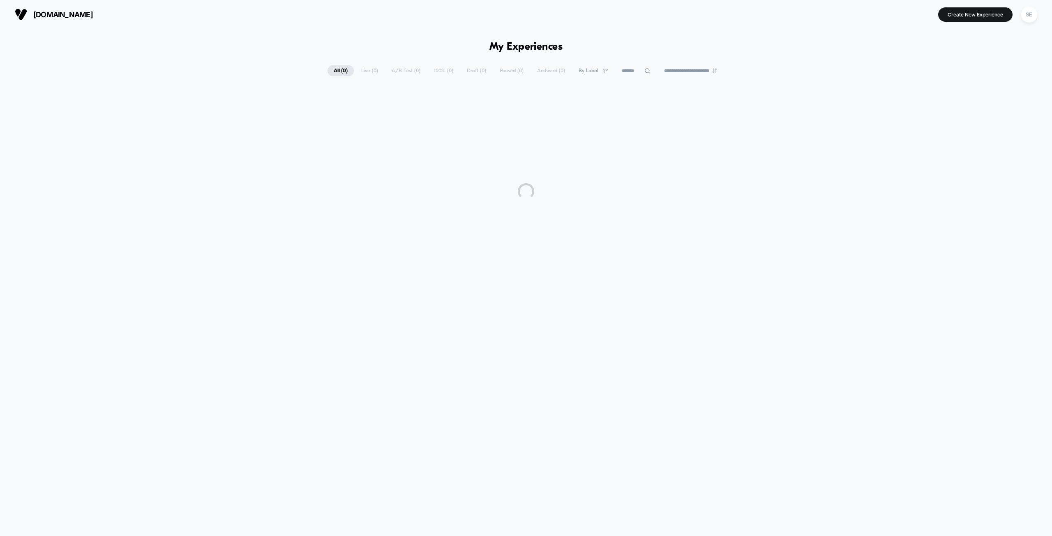 The width and height of the screenshot is (1052, 536). What do you see at coordinates (526, 47) in the screenshot?
I see `h1: My Experiences` at bounding box center [526, 47].